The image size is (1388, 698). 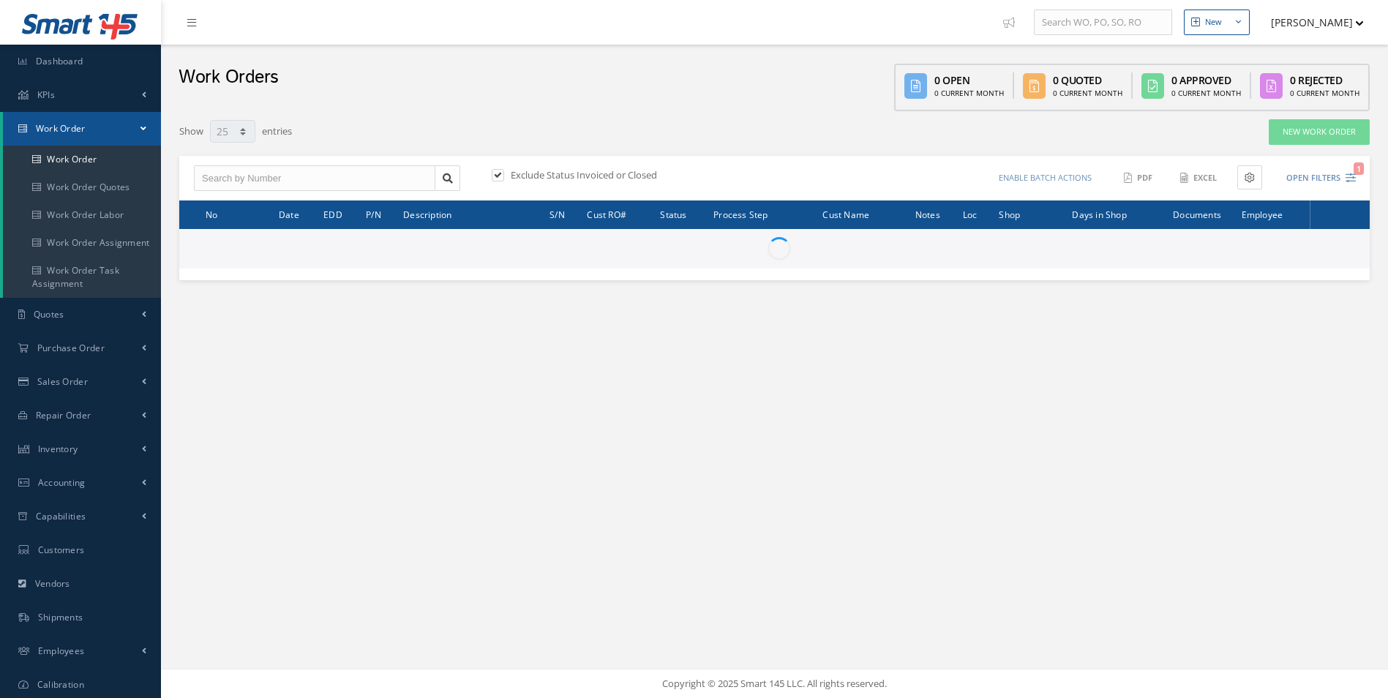 I want to click on label: Exclude Status Invoiced or Closed, so click(x=582, y=175).